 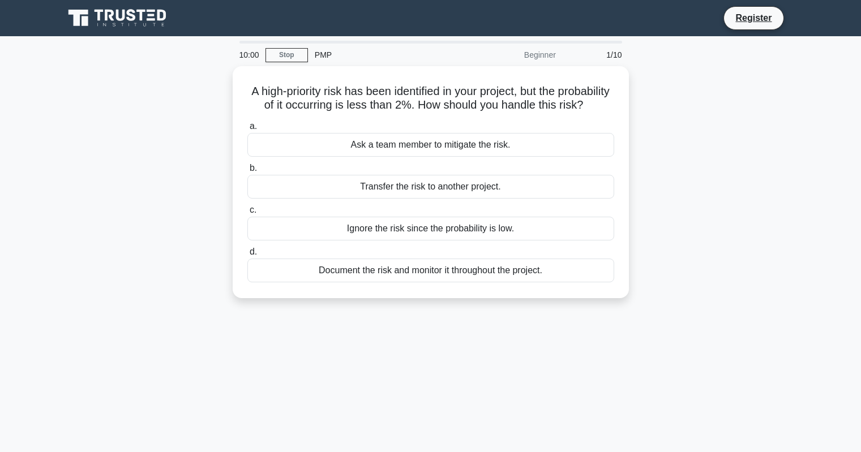 I want to click on div: Transfer the risk to another project., so click(x=431, y=187).